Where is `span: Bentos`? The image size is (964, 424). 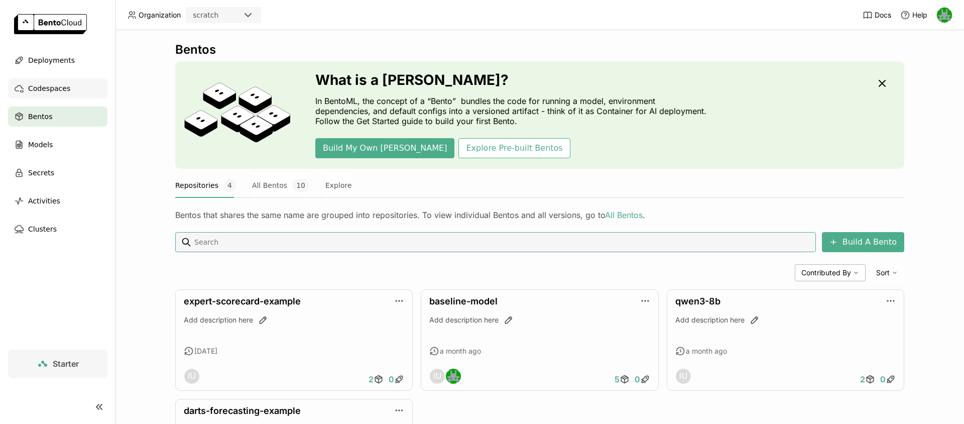 span: Bentos is located at coordinates (40, 117).